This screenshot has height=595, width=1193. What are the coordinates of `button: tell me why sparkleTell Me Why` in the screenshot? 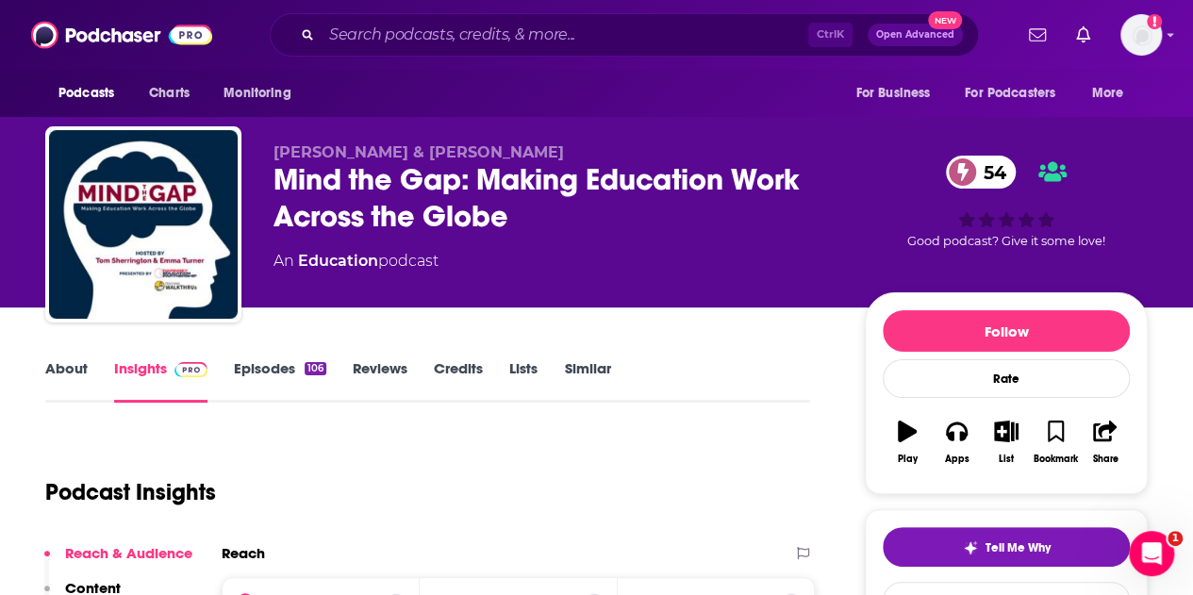 It's located at (1007, 547).